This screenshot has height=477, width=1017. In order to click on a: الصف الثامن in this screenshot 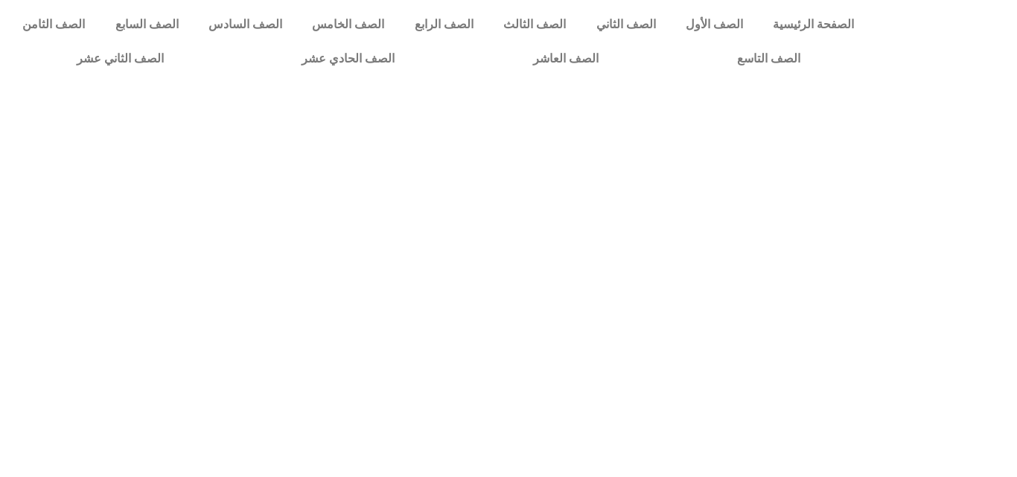, I will do `click(54, 25)`.